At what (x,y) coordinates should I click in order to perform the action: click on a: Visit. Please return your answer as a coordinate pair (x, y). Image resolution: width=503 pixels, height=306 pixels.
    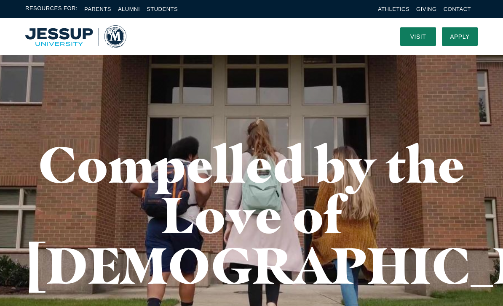
    Looking at the image, I should click on (418, 37).